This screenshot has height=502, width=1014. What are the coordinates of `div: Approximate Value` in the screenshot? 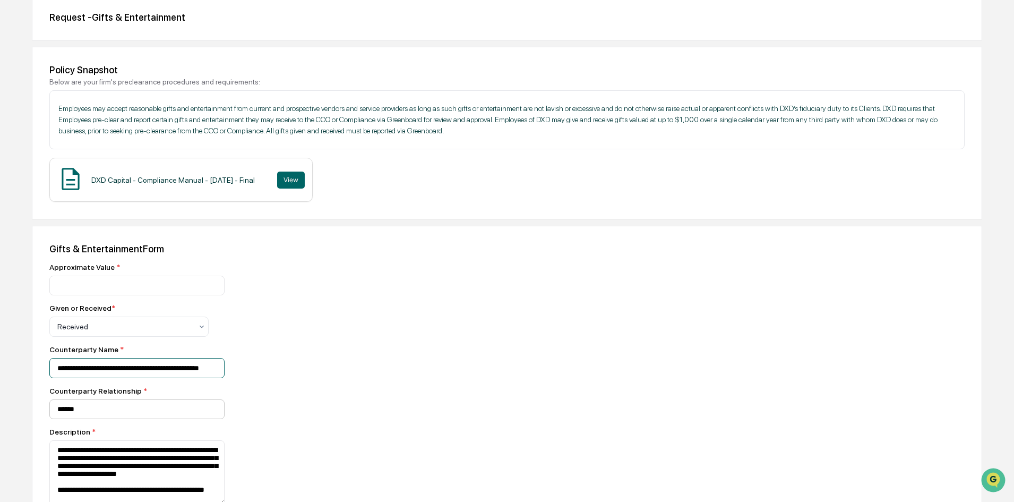 It's located at (235, 267).